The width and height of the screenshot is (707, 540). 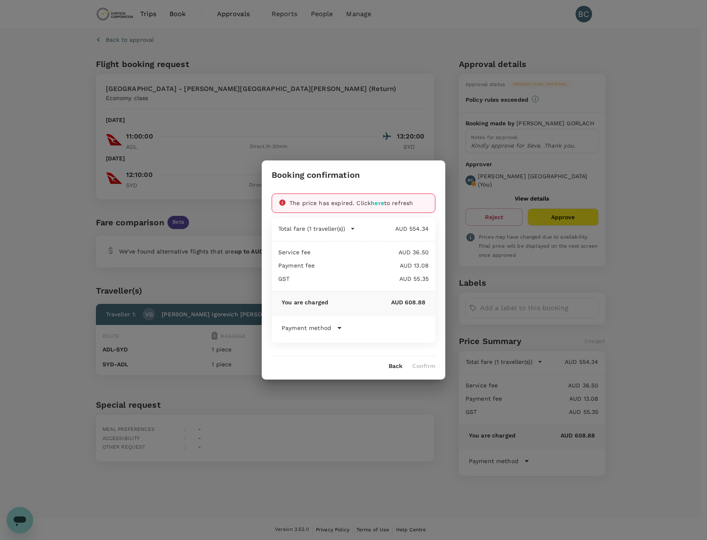 I want to click on p: Service fee, so click(x=294, y=252).